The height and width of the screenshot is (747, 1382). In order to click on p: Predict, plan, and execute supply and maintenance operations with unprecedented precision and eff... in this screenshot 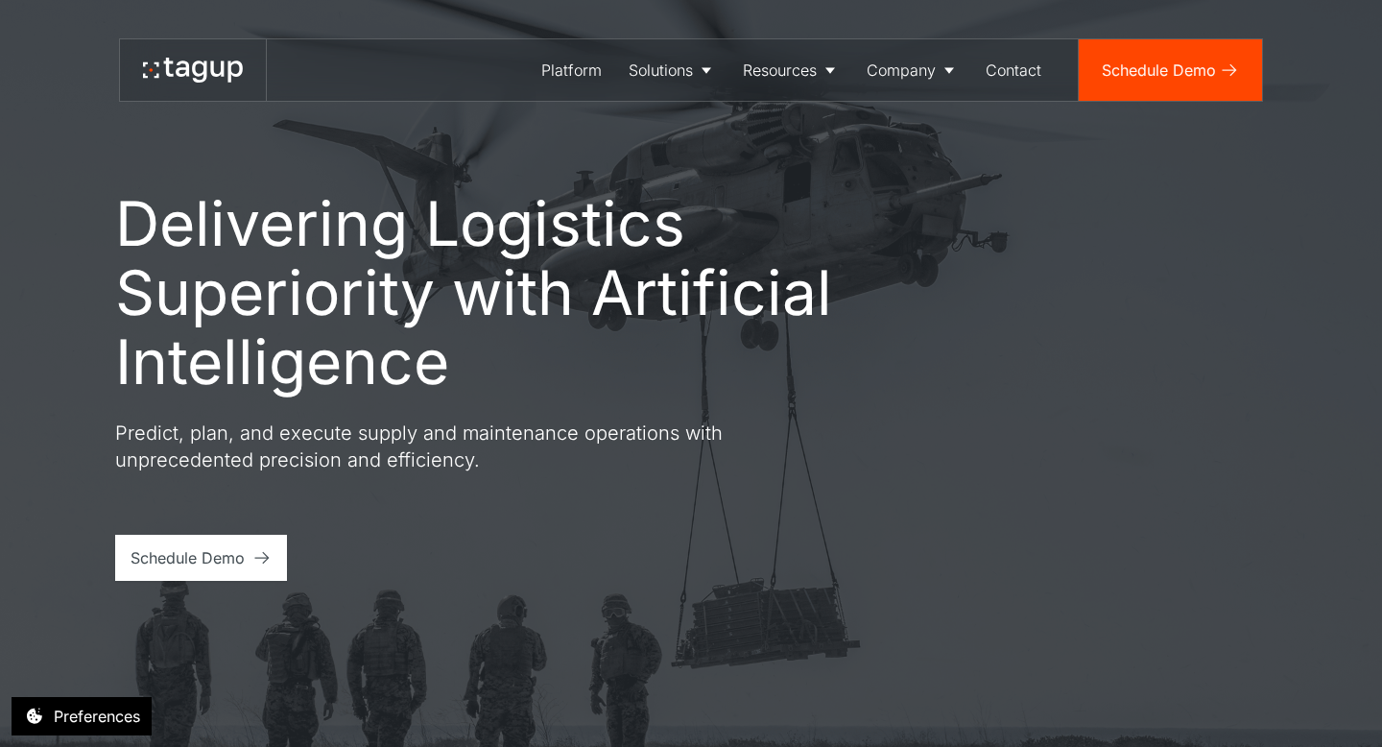, I will do `click(461, 446)`.